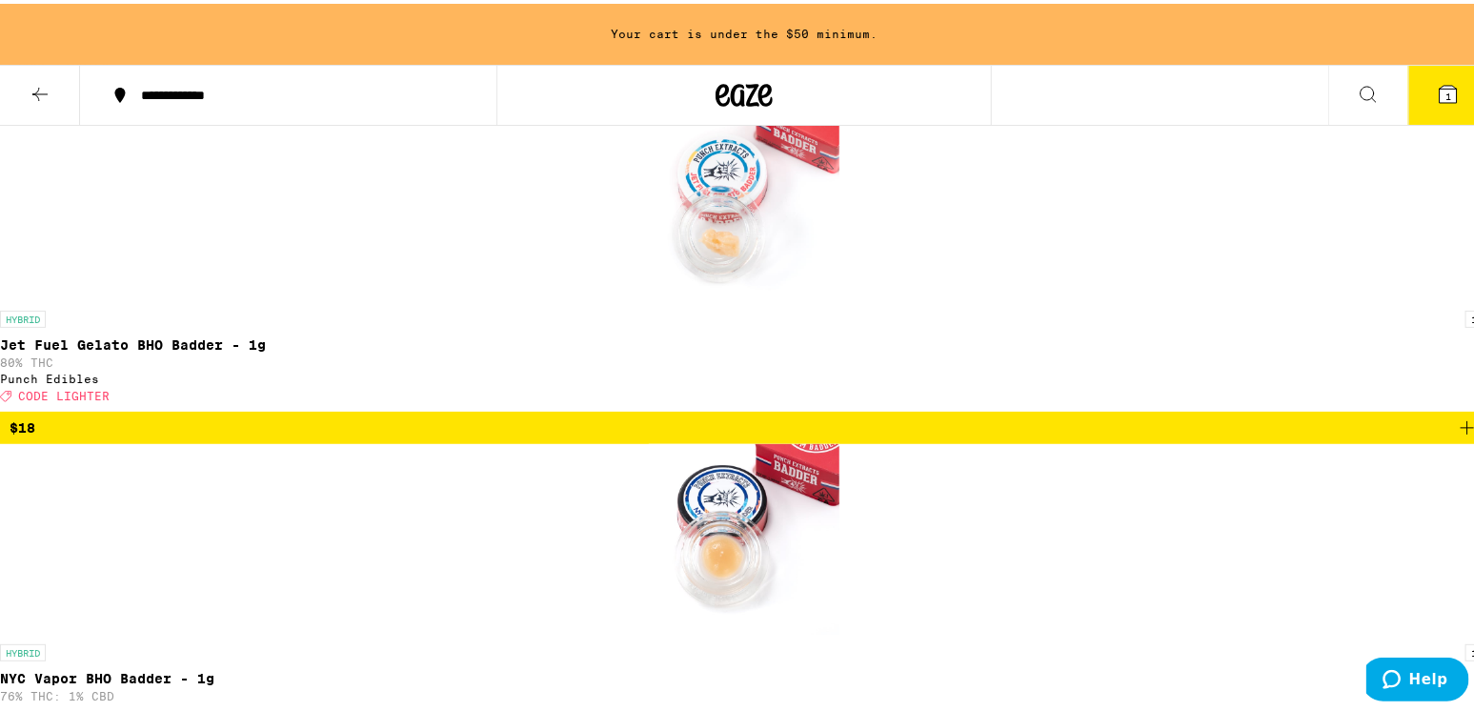 The height and width of the screenshot is (711, 1474). I want to click on span: $18, so click(22, 424).